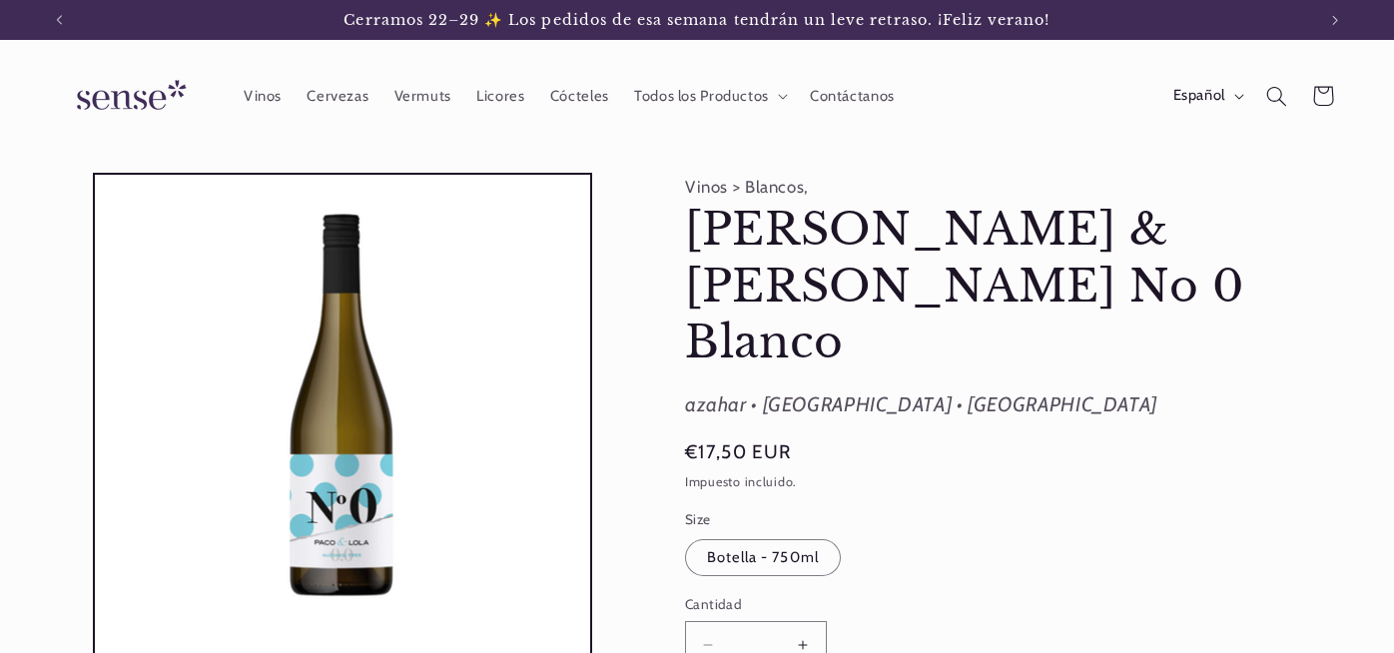 Image resolution: width=1394 pixels, height=653 pixels. What do you see at coordinates (423, 96) in the screenshot?
I see `a: Vermuts` at bounding box center [423, 96].